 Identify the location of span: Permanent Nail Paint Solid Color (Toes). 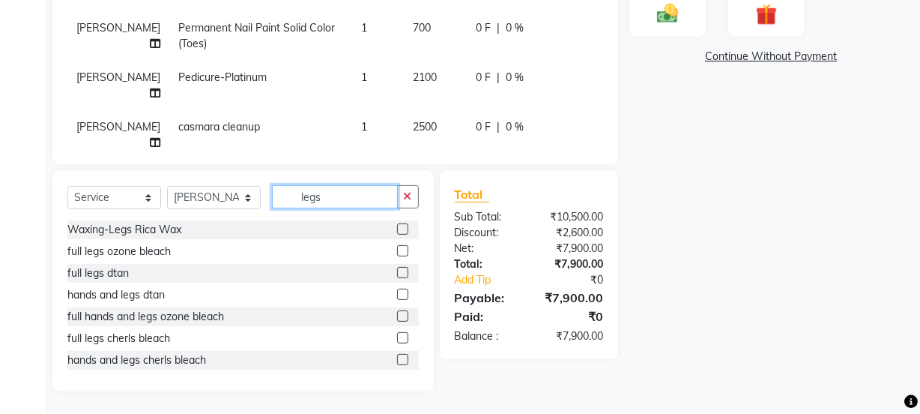
(256, 35).